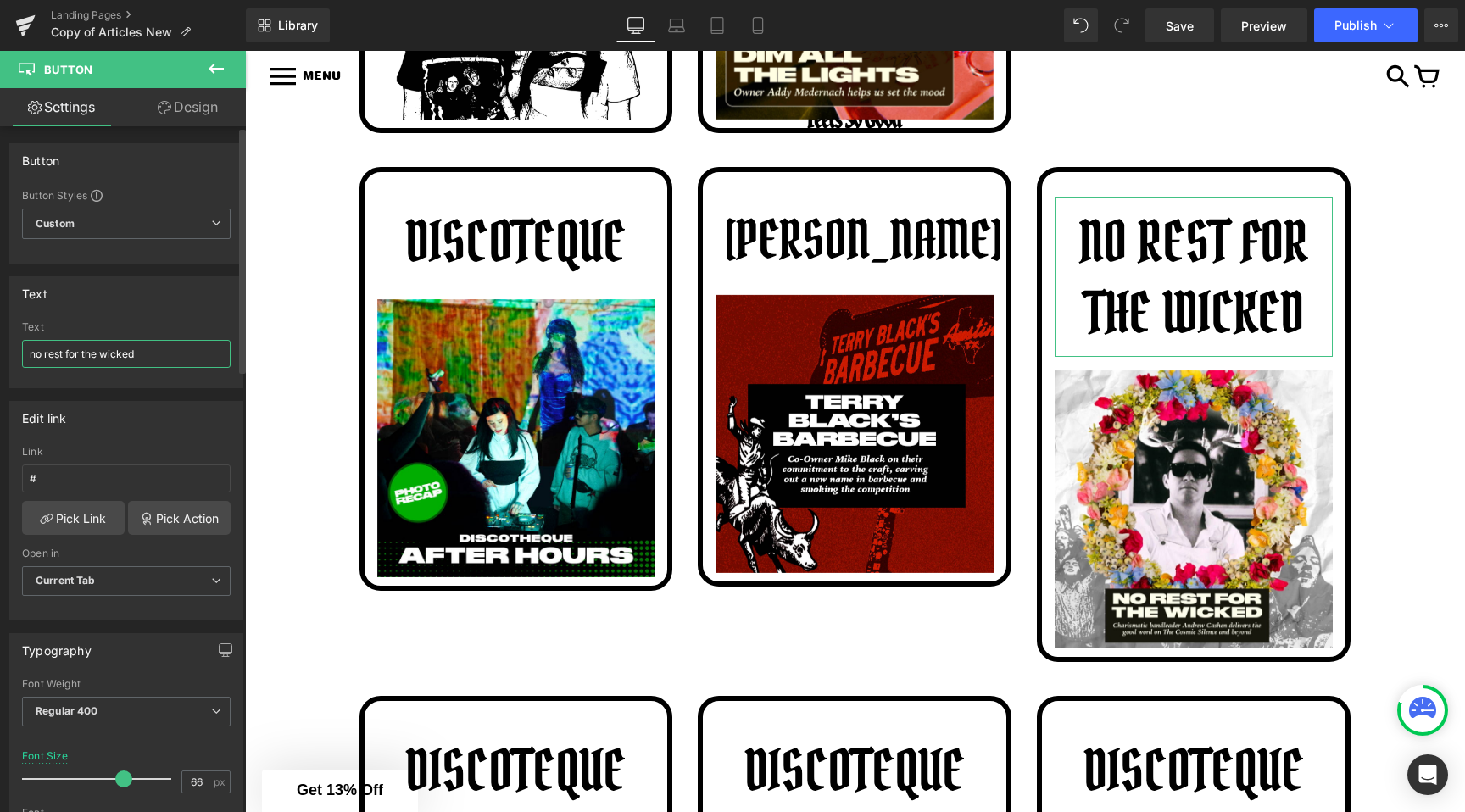 The width and height of the screenshot is (1465, 812). What do you see at coordinates (949, 227) in the screenshot?
I see `span: no rest for the wicked` at bounding box center [949, 227].